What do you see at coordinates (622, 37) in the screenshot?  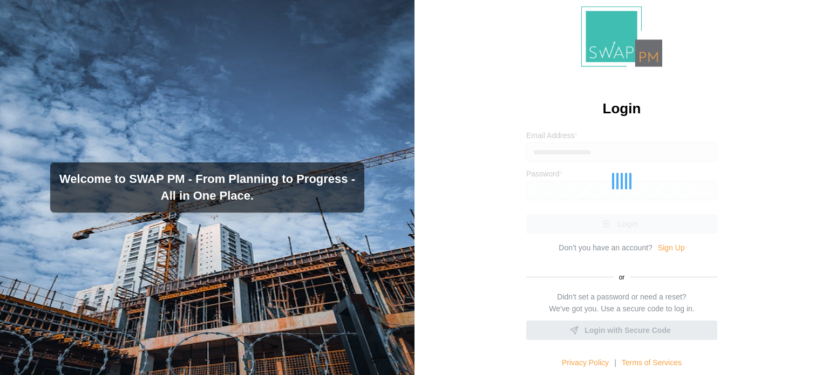 I see `img: Logo` at bounding box center [622, 37].